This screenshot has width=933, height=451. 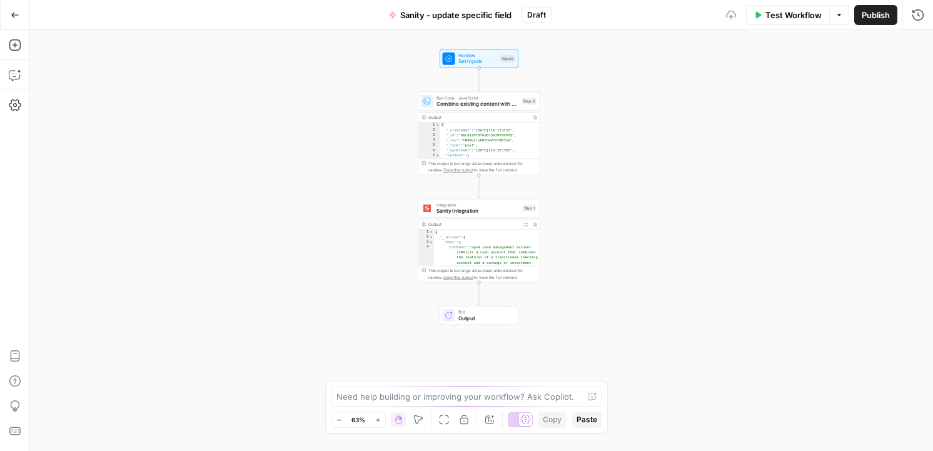 What do you see at coordinates (479, 186) in the screenshot?
I see `g: Edge from step_9 to step_1` at bounding box center [479, 186].